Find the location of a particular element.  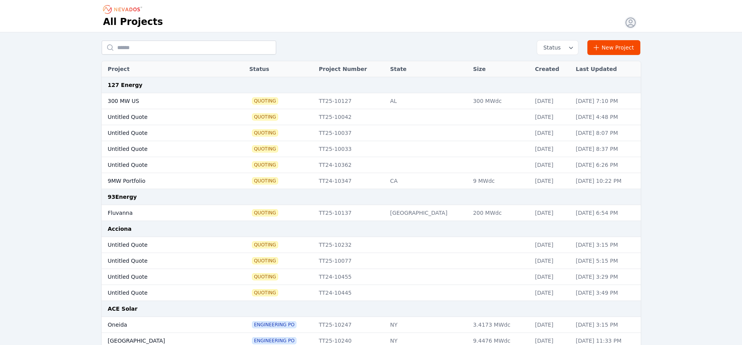

td: Fluvanna is located at coordinates (164, 213).